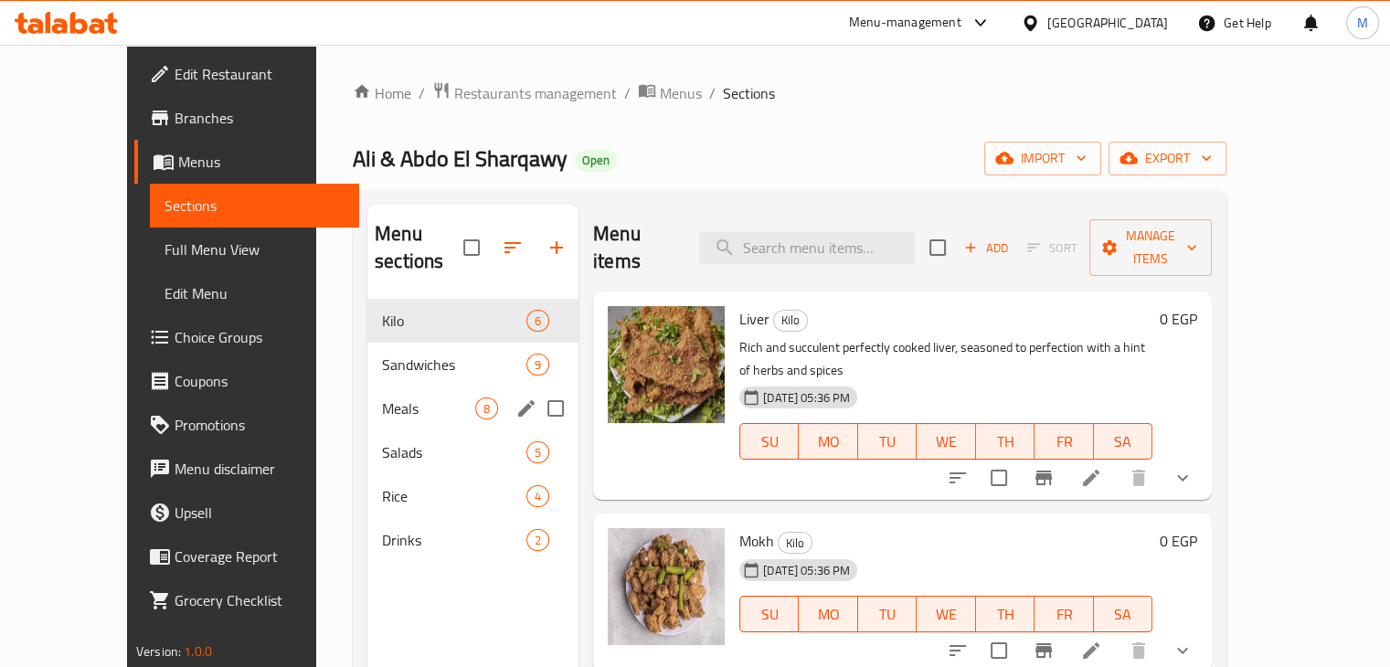  What do you see at coordinates (513, 248) in the screenshot?
I see `span: Sort sections` at bounding box center [513, 248].